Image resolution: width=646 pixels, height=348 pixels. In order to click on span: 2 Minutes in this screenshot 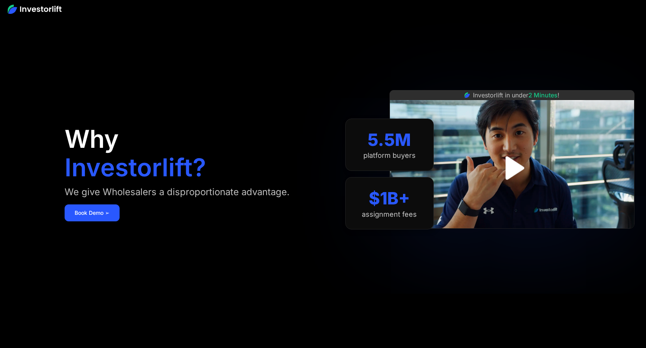, I will do `click(543, 95)`.